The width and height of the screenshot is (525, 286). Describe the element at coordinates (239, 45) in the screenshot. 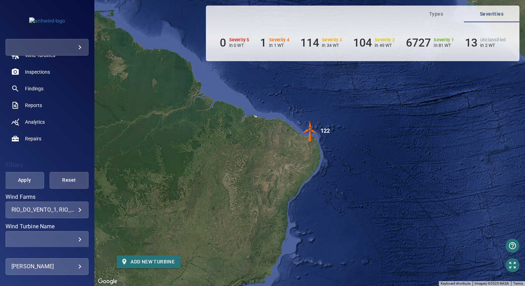

I see `p: in 0 WT` at that location.